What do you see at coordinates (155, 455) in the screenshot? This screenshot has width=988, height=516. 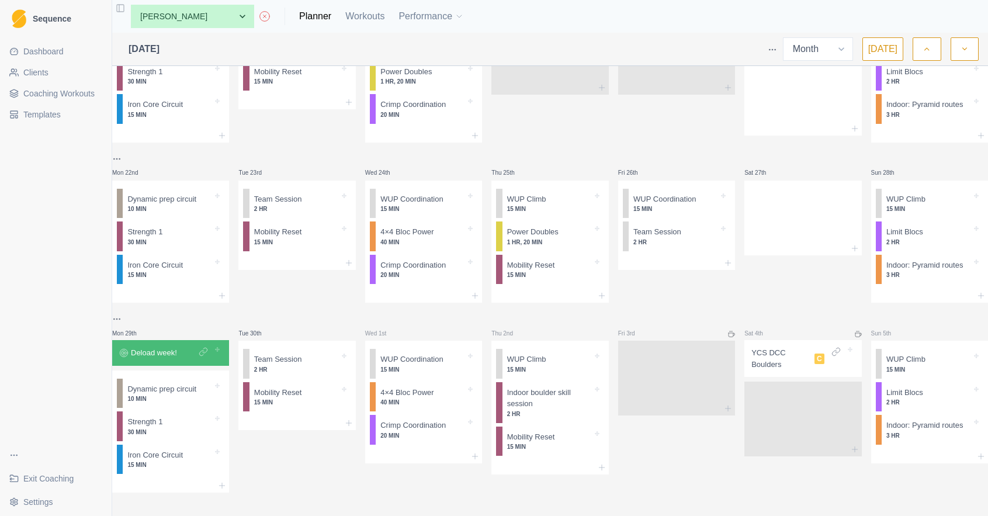 I see `p: Iron Core Circuit` at bounding box center [155, 455].